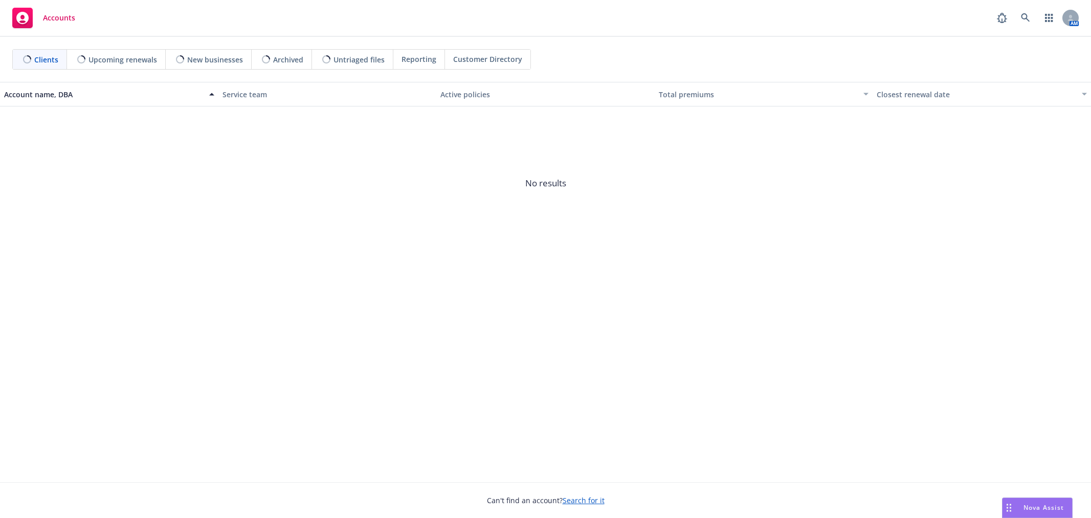 This screenshot has height=518, width=1091. I want to click on a: Report a Bug, so click(1002, 18).